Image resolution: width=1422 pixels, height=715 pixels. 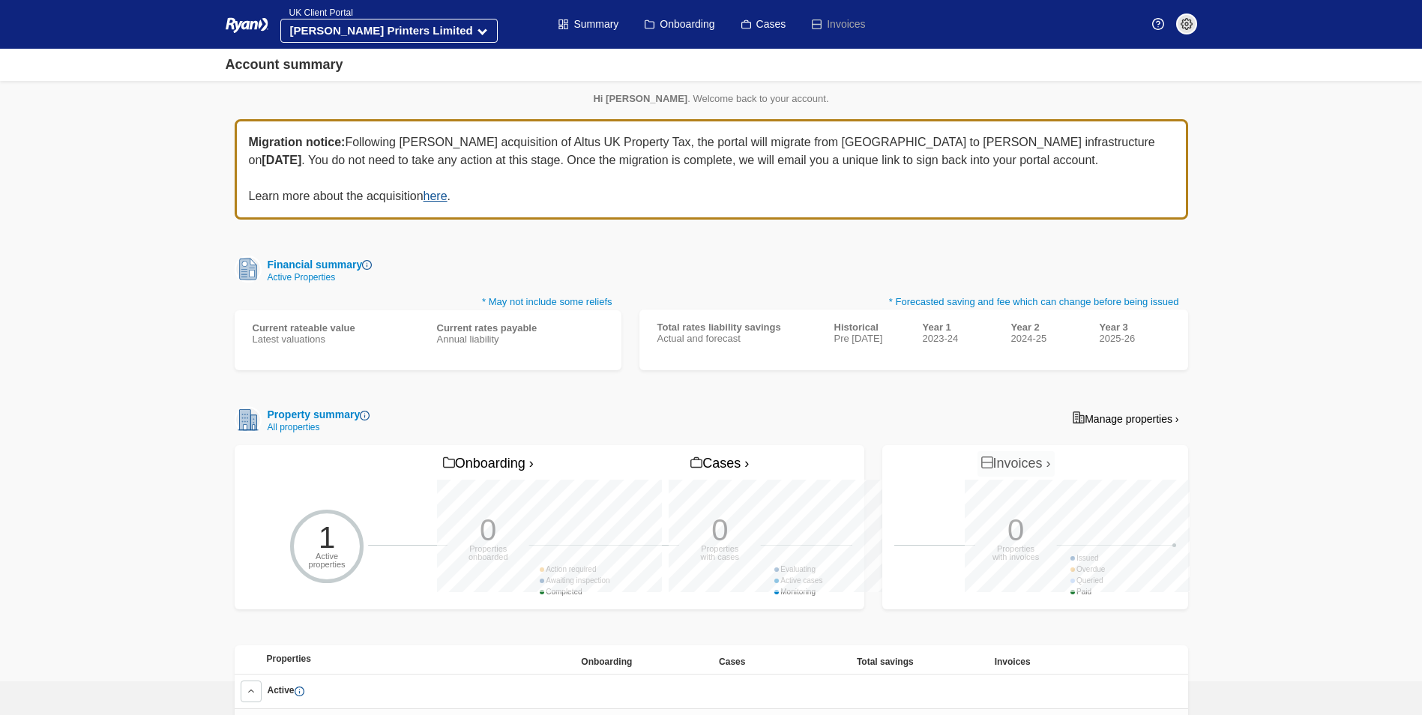 What do you see at coordinates (284, 64) in the screenshot?
I see `div: Account summary` at bounding box center [284, 64].